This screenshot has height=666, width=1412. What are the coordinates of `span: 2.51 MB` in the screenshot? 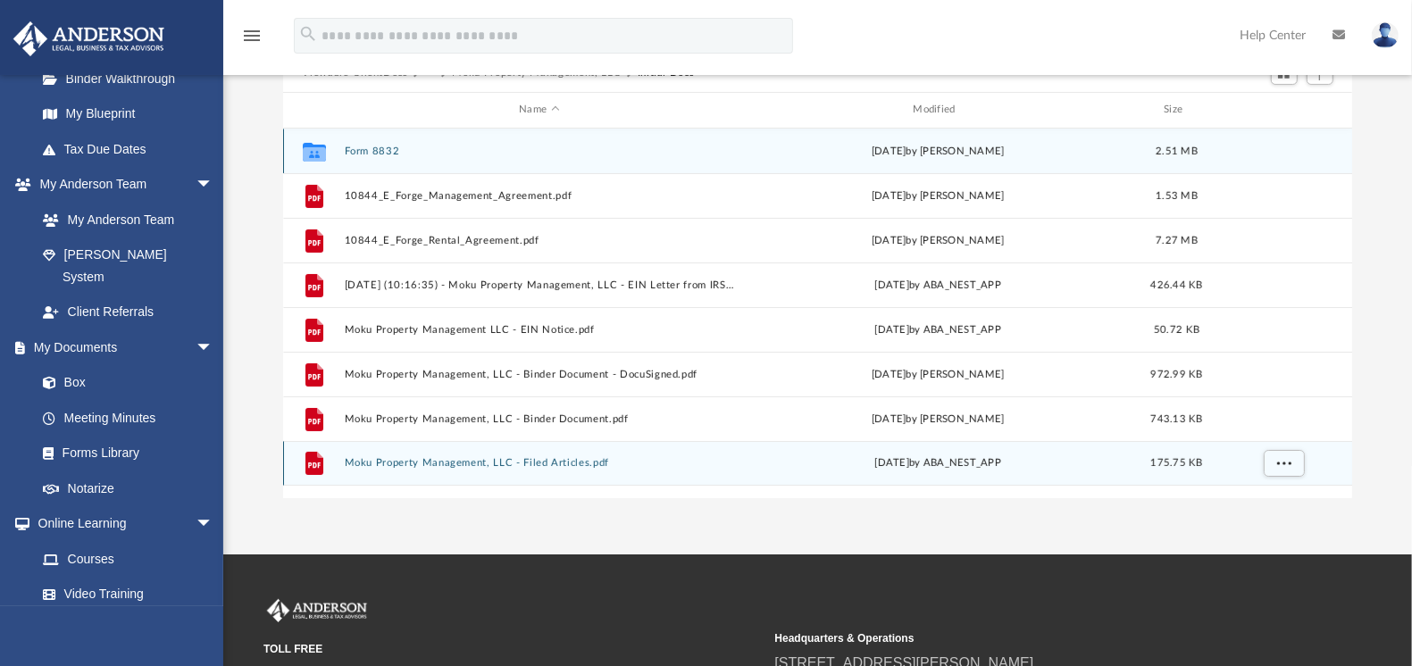 It's located at (1176, 150).